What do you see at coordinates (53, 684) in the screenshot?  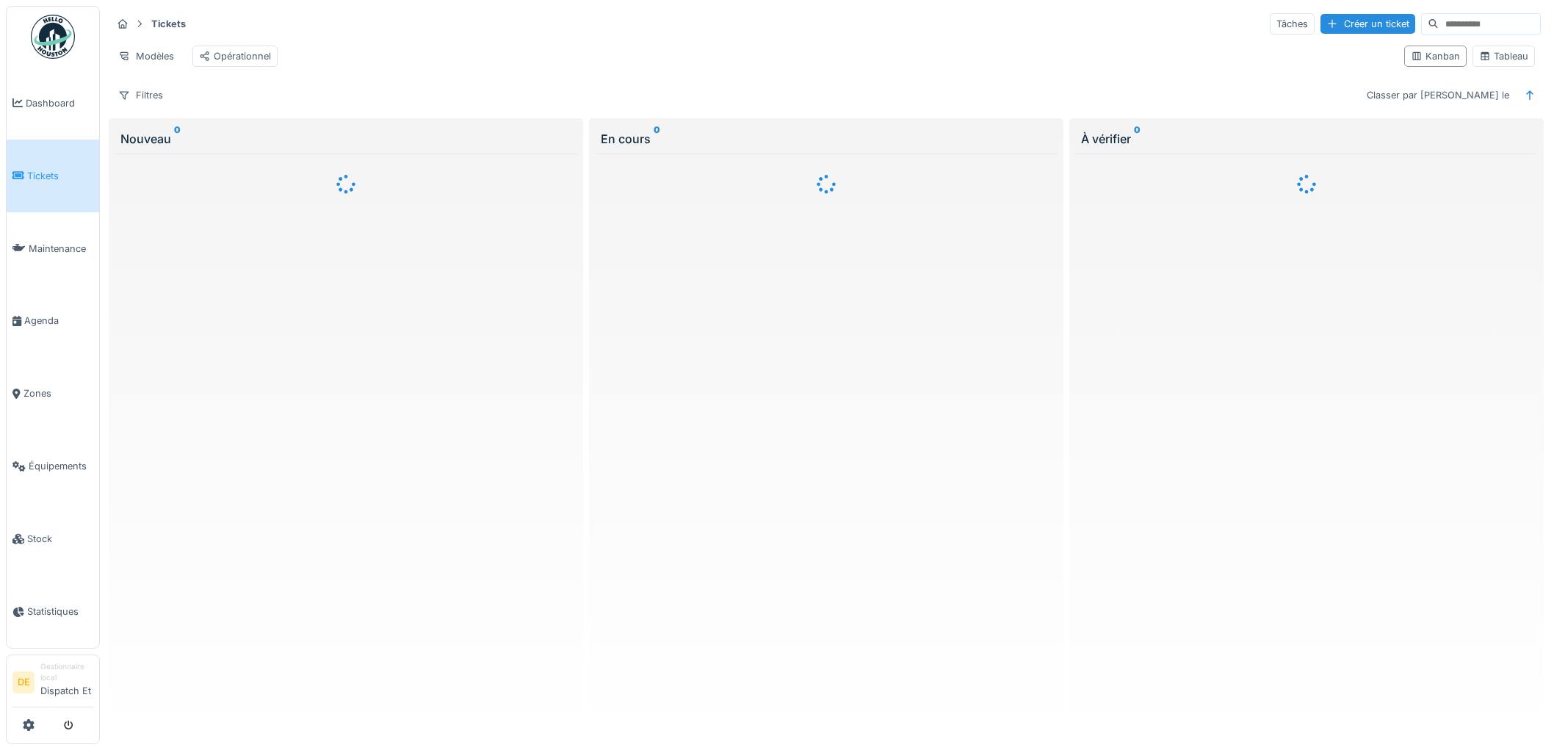 I see `a: DE Gestionnaire localDispatch Et` at bounding box center [53, 684].